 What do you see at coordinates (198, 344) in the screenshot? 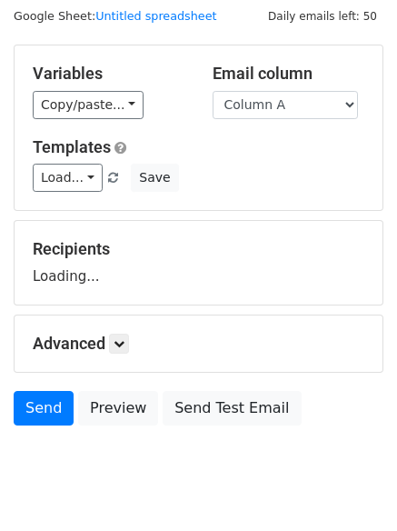
I see `h5: Advanced` at bounding box center [198, 344].